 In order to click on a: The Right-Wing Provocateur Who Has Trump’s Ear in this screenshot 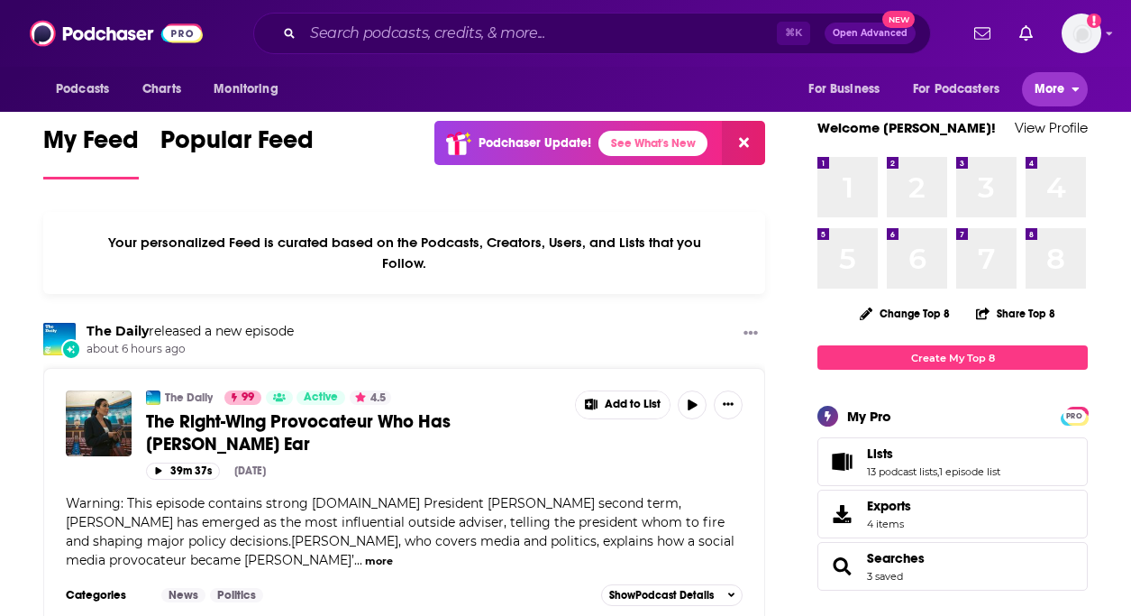, I will do `click(98, 423)`.